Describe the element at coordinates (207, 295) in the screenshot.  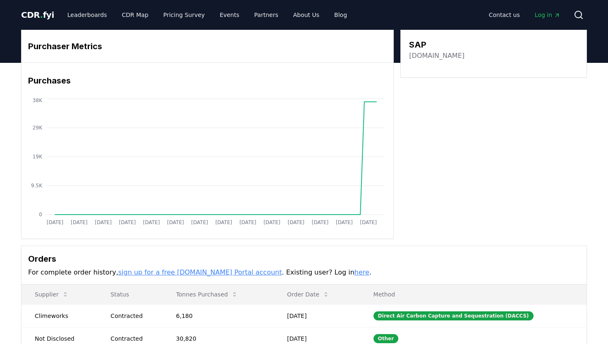
I see `button: Tonnes Purchased` at that location.